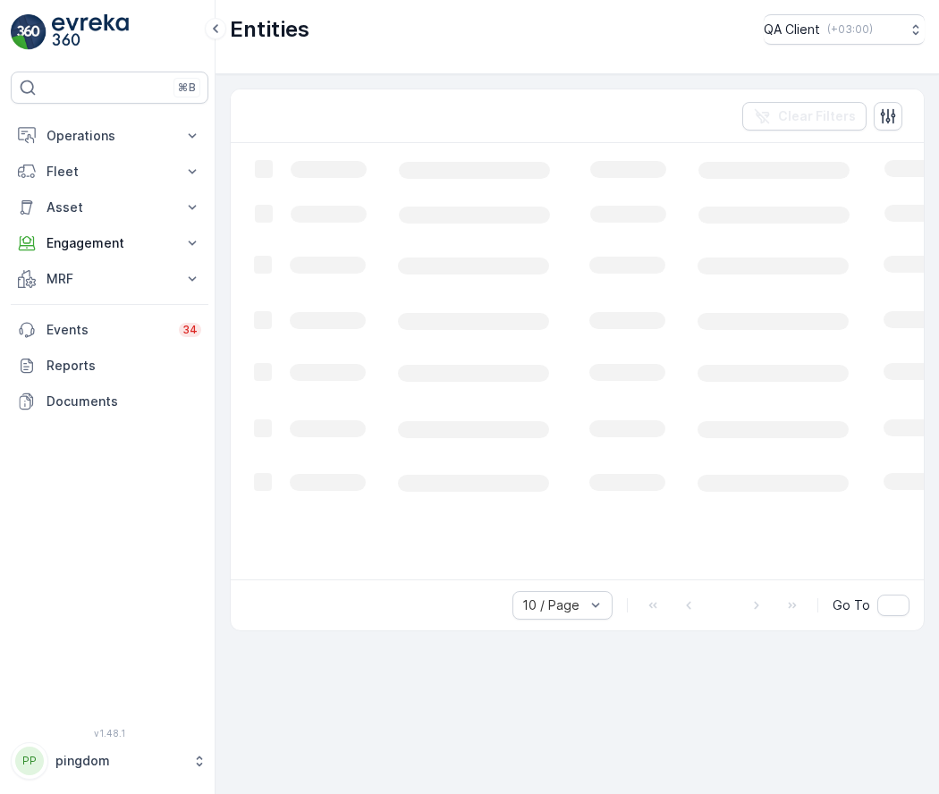 Image resolution: width=939 pixels, height=794 pixels. Describe the element at coordinates (107, 330) in the screenshot. I see `p: Events` at that location.